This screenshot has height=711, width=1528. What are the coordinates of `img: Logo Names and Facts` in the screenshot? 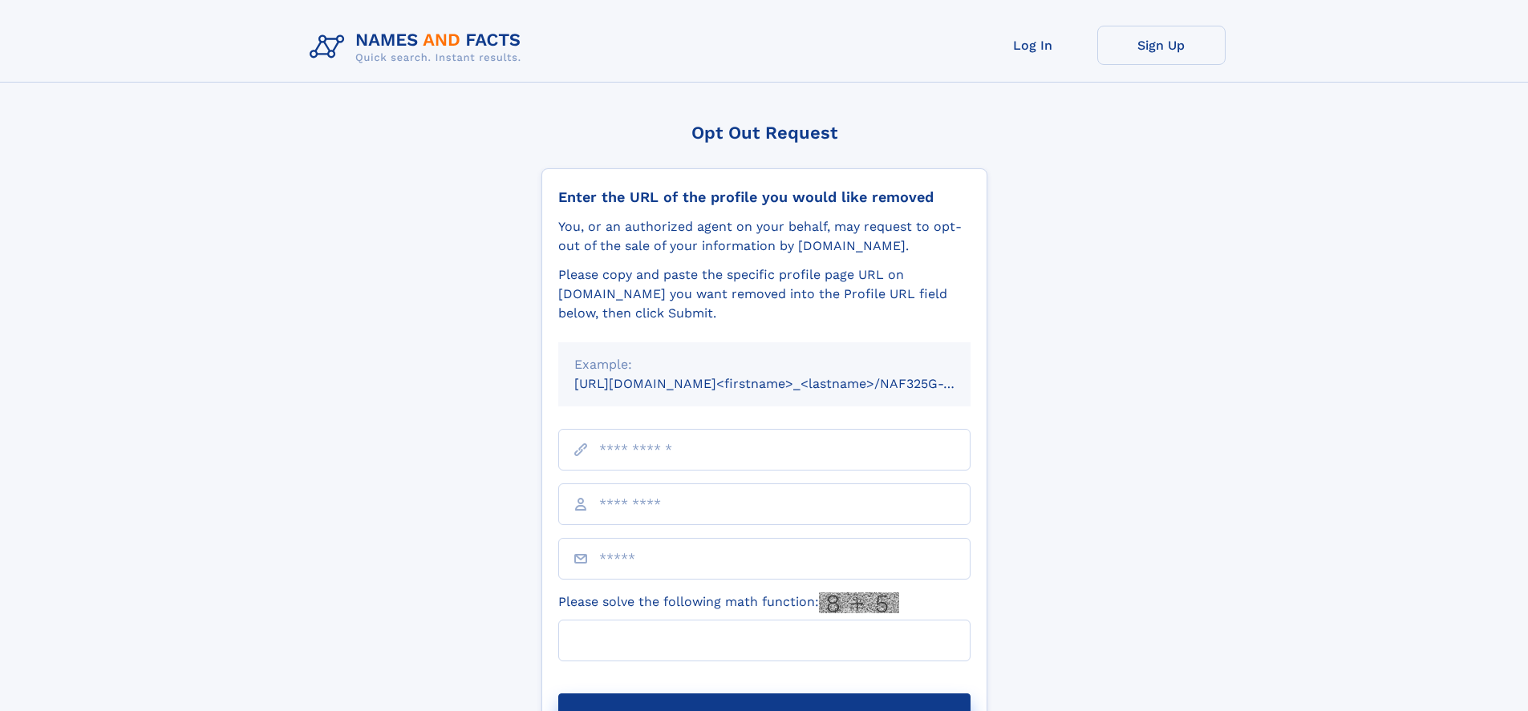 It's located at (419, 47).